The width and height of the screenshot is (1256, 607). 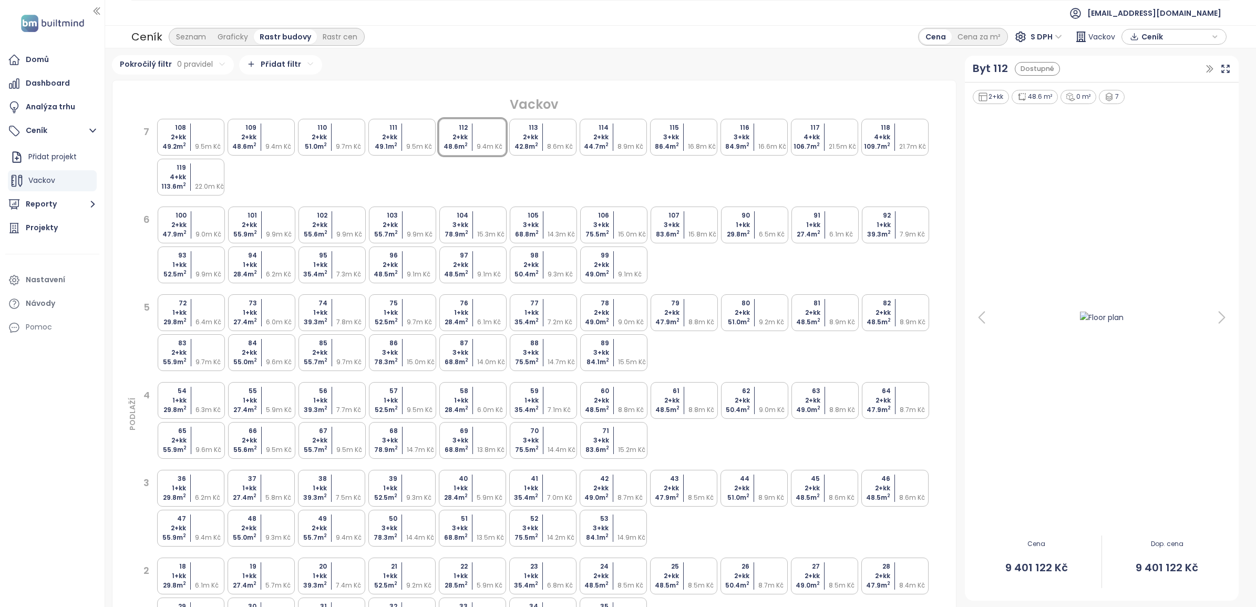 What do you see at coordinates (281, 322) in the screenshot?
I see `div: 6.0m Kč` at bounding box center [281, 322].